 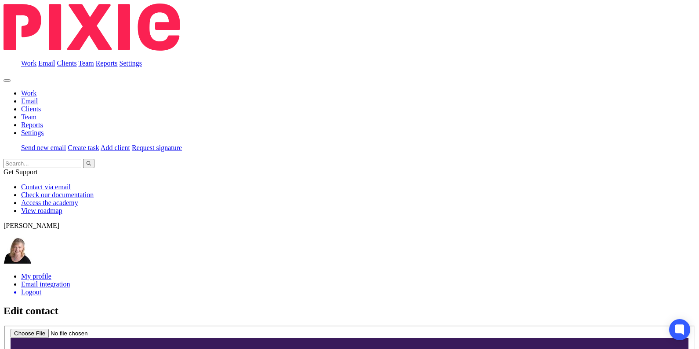 I want to click on a: Logout, so click(x=358, y=292).